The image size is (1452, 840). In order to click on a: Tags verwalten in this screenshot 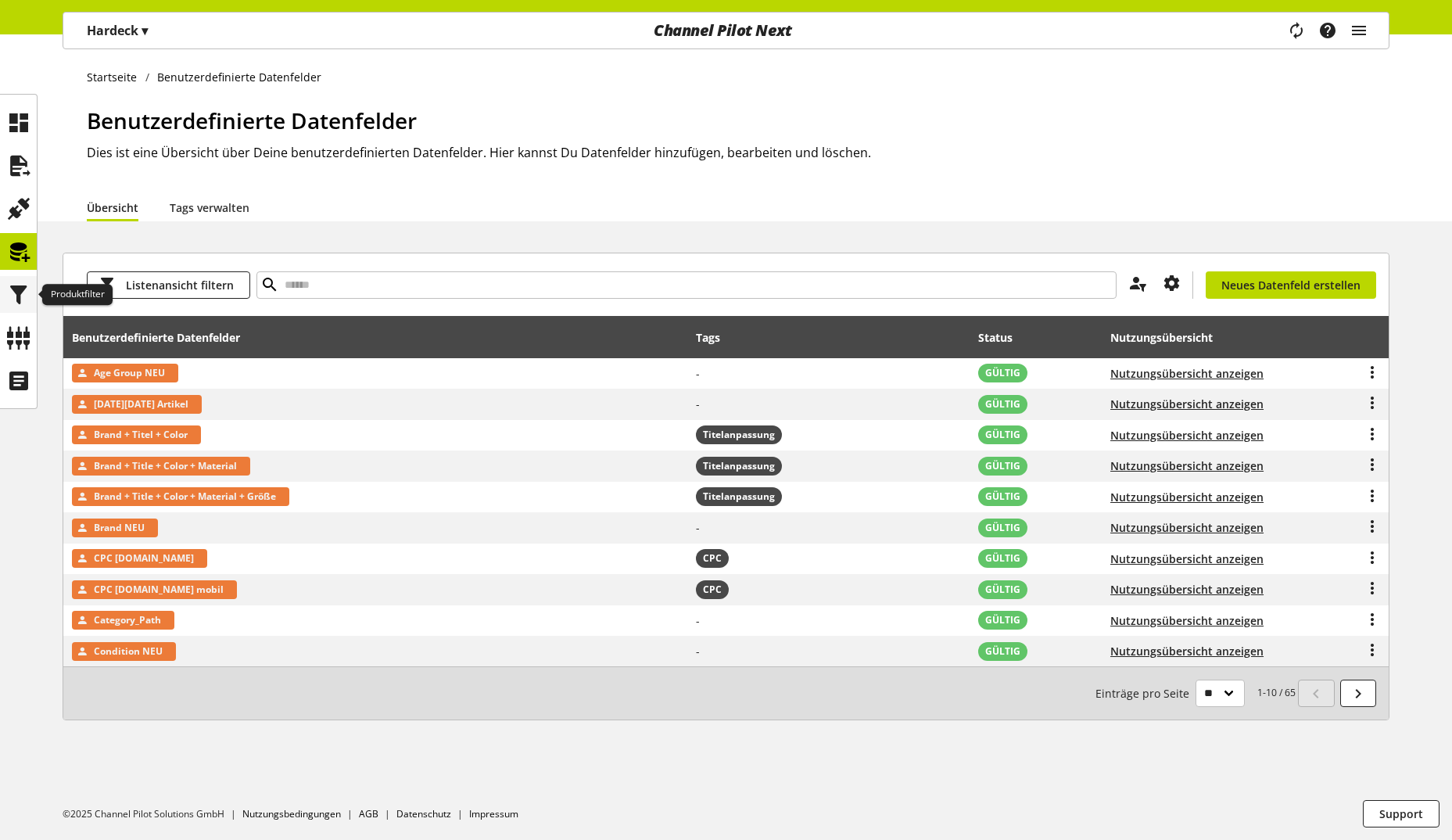, I will do `click(210, 208)`.